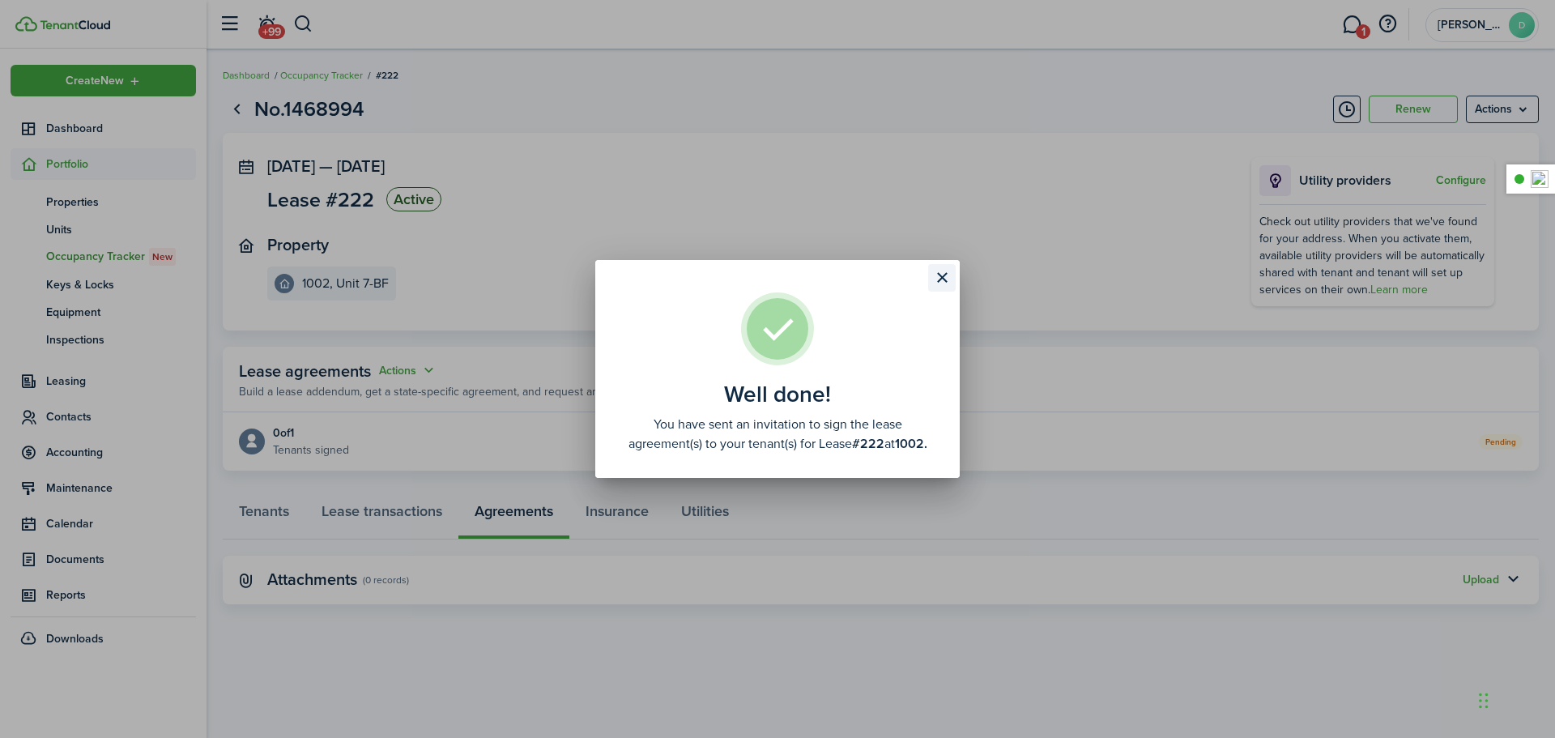  Describe the element at coordinates (1484, 701) in the screenshot. I see `div: Drag` at that location.